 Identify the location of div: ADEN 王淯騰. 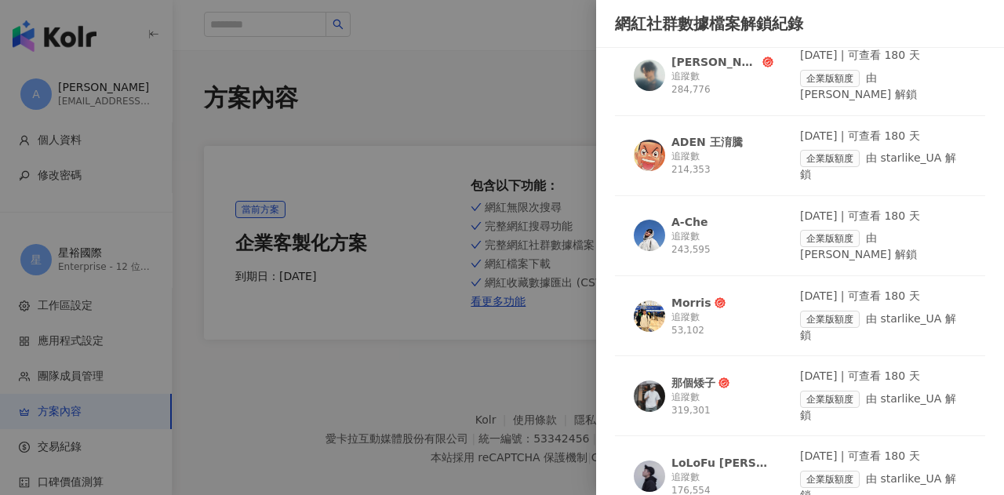
(707, 142).